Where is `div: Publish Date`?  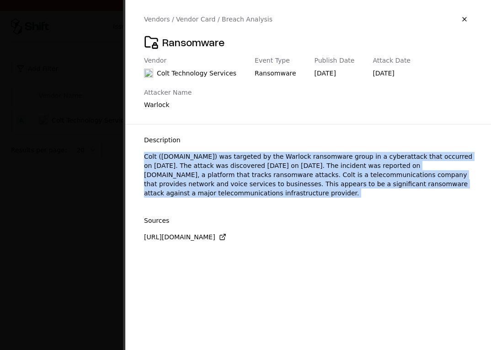
div: Publish Date is located at coordinates (335, 61).